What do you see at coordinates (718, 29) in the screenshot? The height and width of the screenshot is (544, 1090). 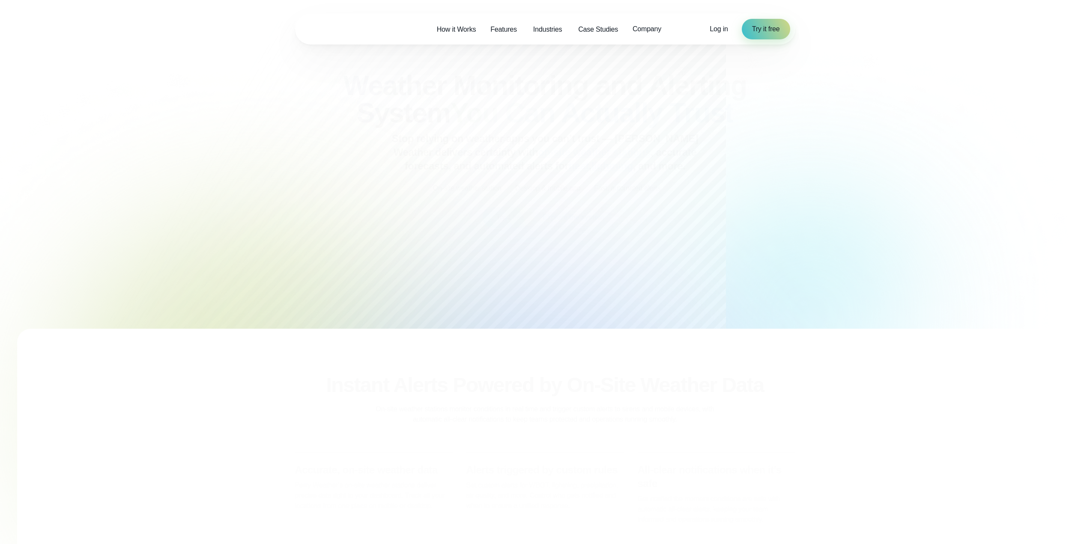 I see `a: Log in` at bounding box center [718, 29].